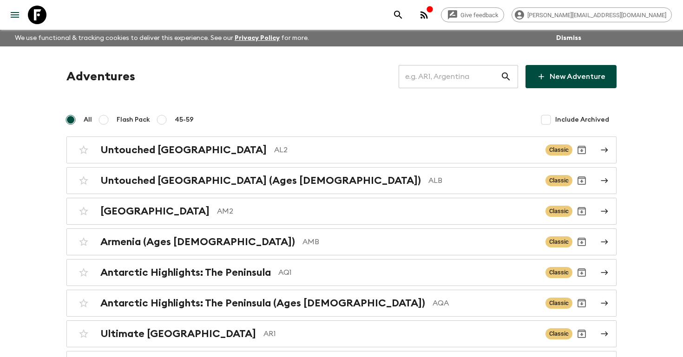  I want to click on button: menu, so click(15, 15).